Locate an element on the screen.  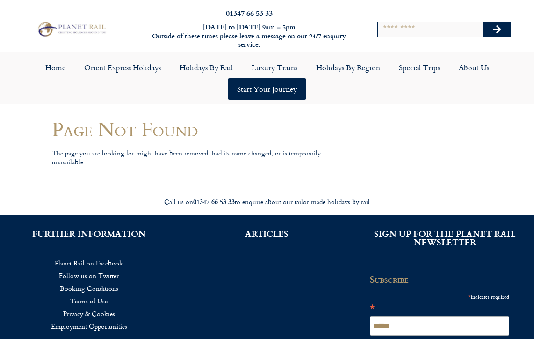
img: Planet Rail Train Holidays Logo is located at coordinates (71, 29).